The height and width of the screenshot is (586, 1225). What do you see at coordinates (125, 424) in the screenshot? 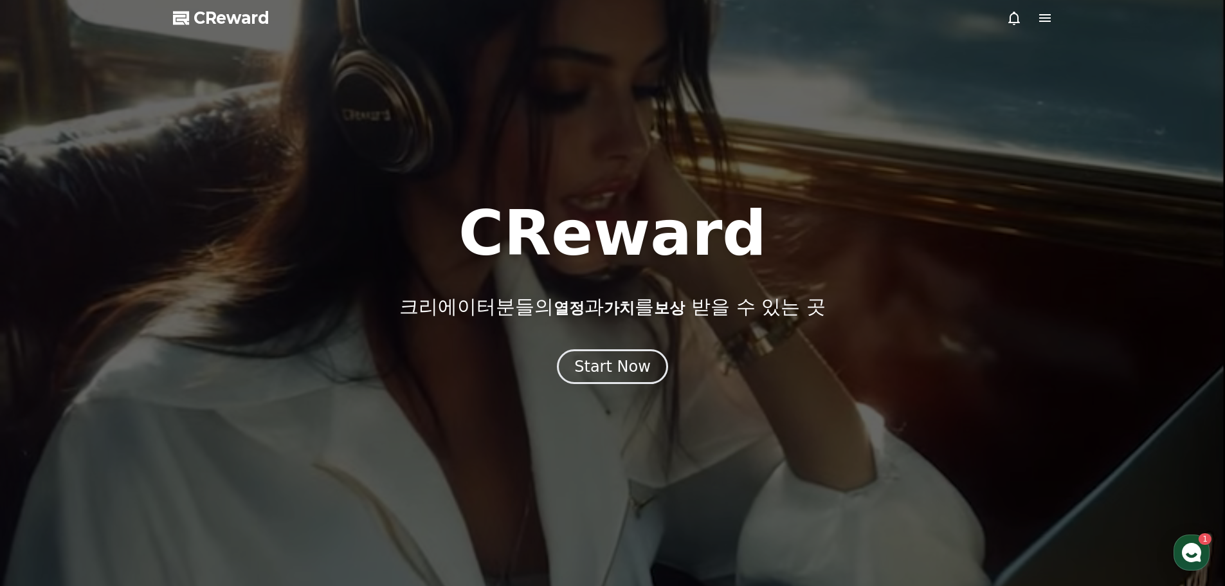
I see `a: 1대화` at bounding box center [125, 424].